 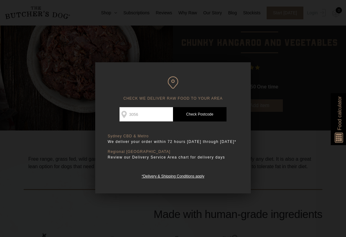 What do you see at coordinates (146, 114) in the screenshot?
I see `input: Postcode` at bounding box center [146, 114].